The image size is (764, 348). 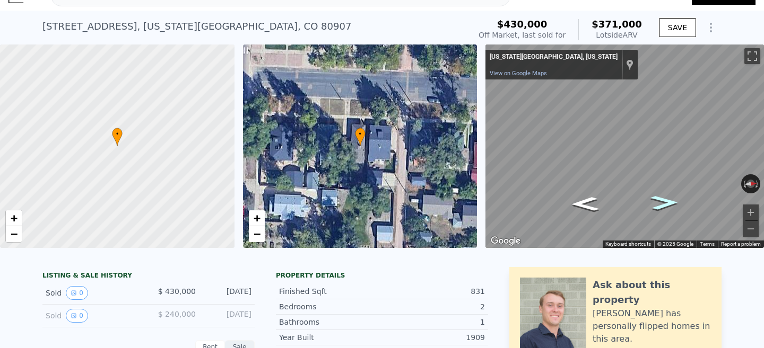 What do you see at coordinates (707, 244) in the screenshot?
I see `a: Terms` at bounding box center [707, 244].